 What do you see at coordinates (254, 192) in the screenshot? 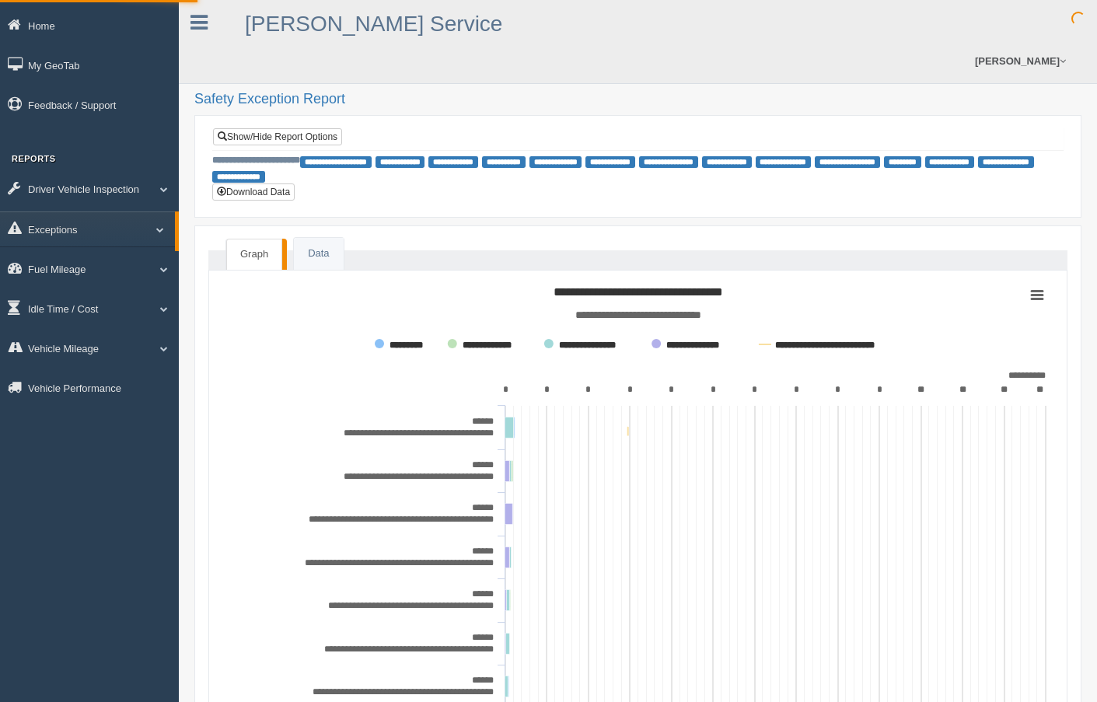
I see `button: Download Data` at bounding box center [254, 192].